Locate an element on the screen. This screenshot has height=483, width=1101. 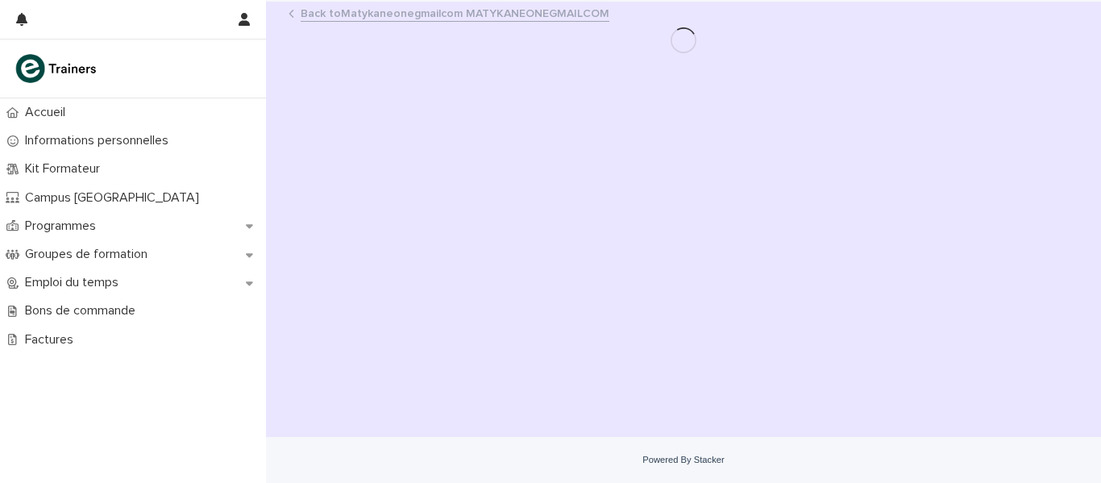
p: Kit Formateur is located at coordinates (65, 168).